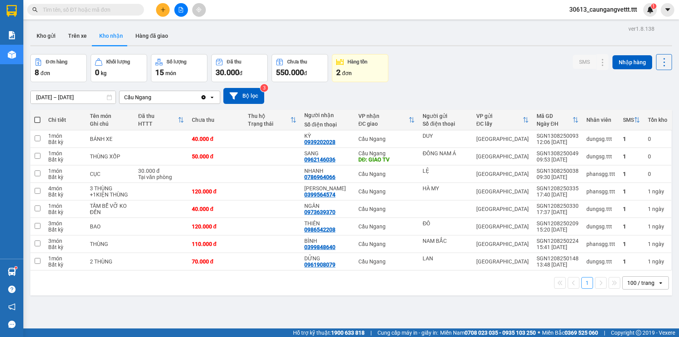  I want to click on div: Chưa thu, so click(216, 120).